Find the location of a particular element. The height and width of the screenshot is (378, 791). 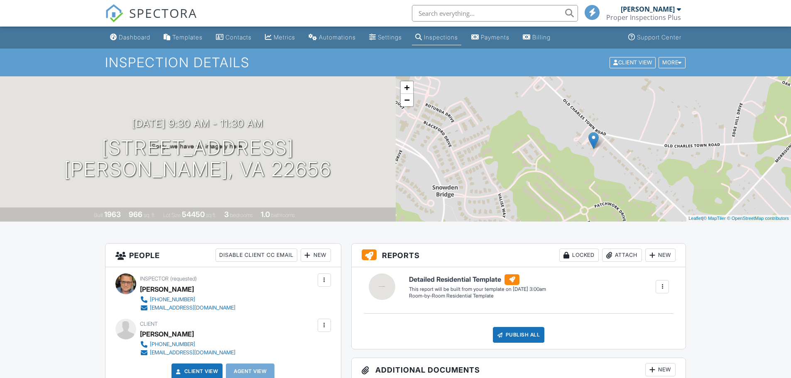

a: Inspections is located at coordinates (436, 37).